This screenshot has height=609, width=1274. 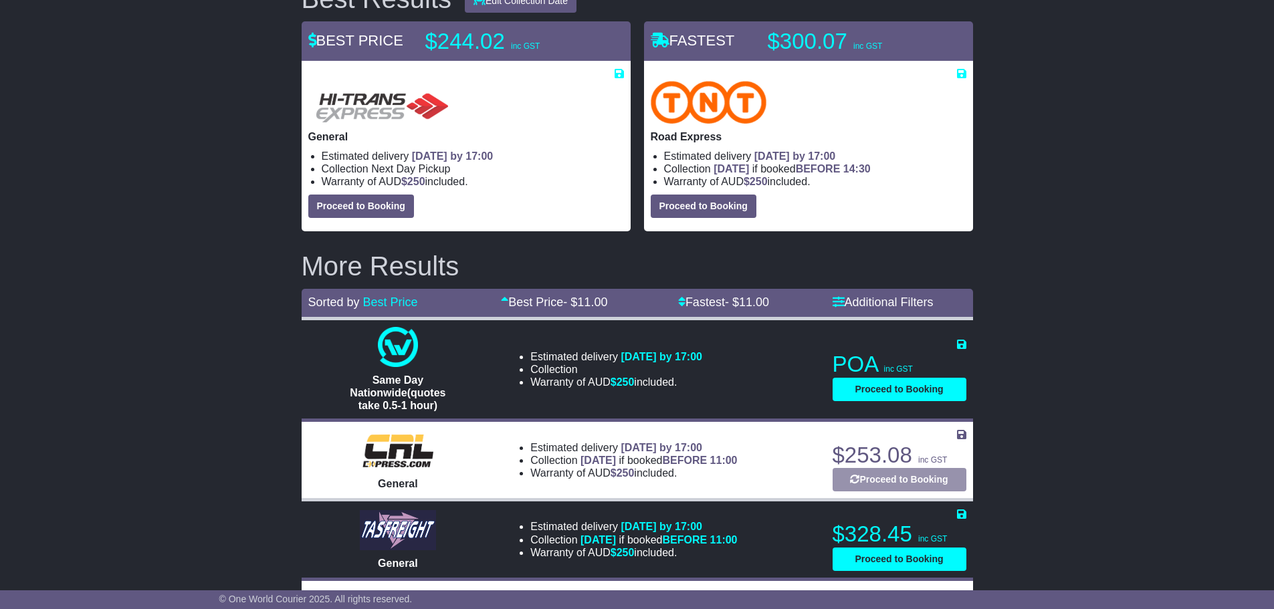 I want to click on a: Fastest- $11.00, so click(x=723, y=302).